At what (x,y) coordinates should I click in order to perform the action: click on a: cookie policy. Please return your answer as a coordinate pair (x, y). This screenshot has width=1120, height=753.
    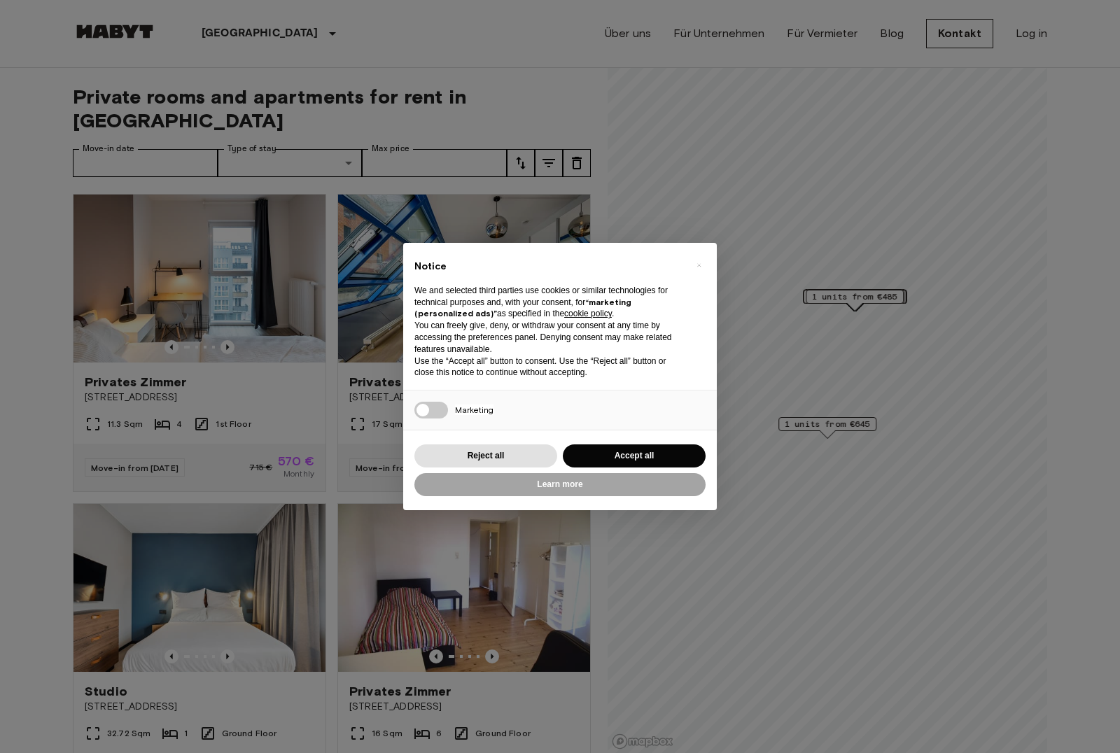
    Looking at the image, I should click on (588, 314).